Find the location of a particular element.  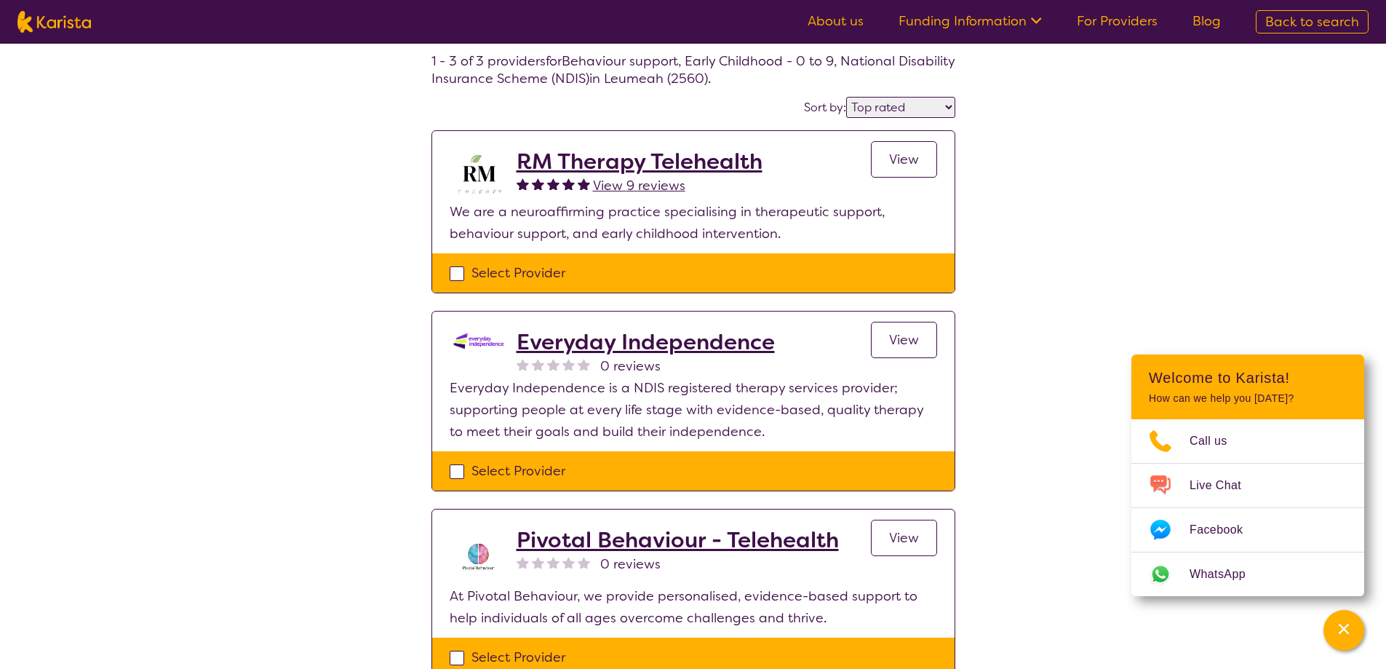

img: kdssqoqrr0tfqzmv8ac0.png is located at coordinates (479, 340).